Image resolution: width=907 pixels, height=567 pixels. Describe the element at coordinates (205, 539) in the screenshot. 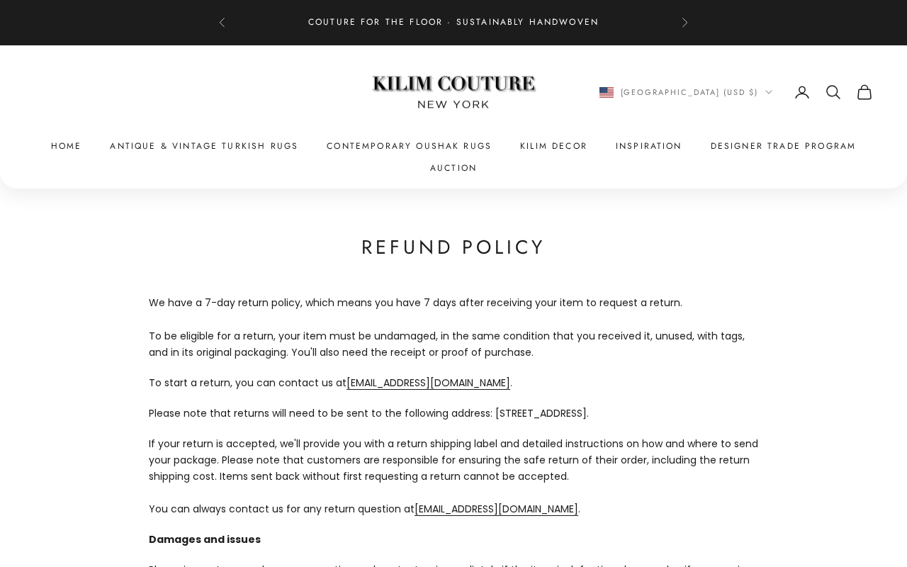

I see `strong: Damages and issues` at that location.